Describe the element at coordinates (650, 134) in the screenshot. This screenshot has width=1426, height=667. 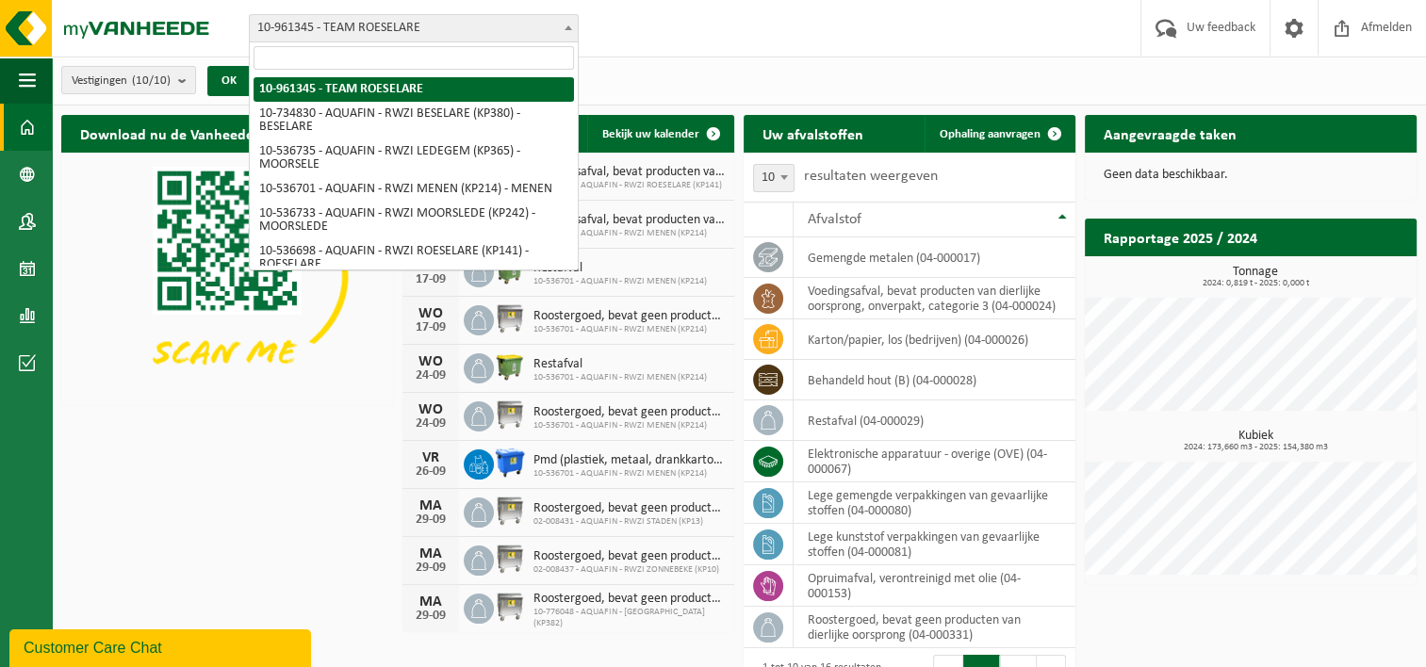
I see `span: Bekijk uw kalender` at that location.